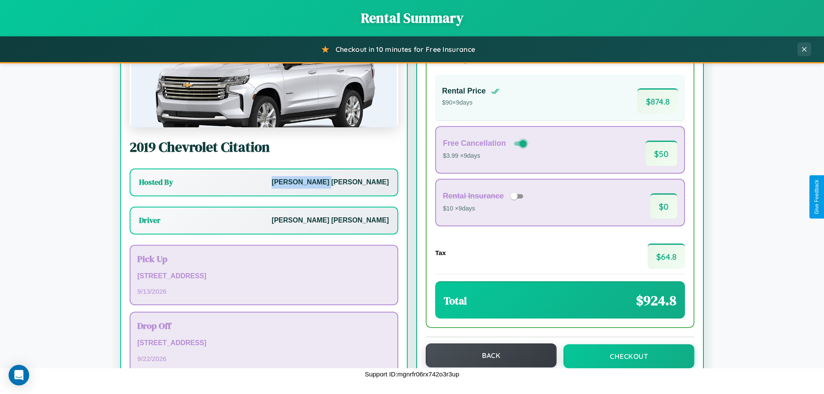 Image resolution: width=824 pixels, height=394 pixels. Describe the element at coordinates (816, 197) in the screenshot. I see `div: Give Feedback` at that location.